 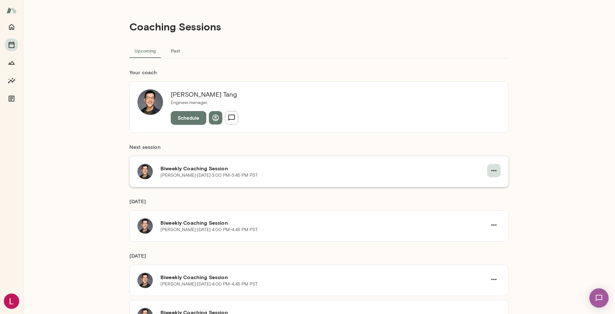 What do you see at coordinates (145, 51) in the screenshot?
I see `button: Upcoming` at bounding box center [145, 51].